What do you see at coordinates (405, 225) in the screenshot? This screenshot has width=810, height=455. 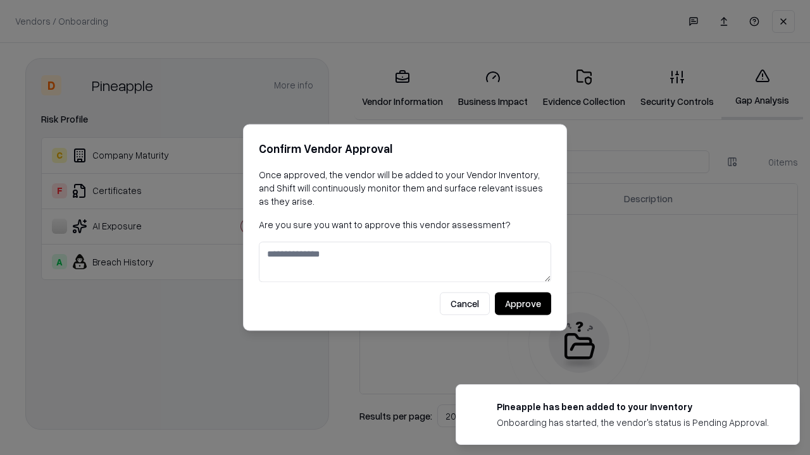 I see `p: Are you sure you want to approve this vendor assessment?` at bounding box center [405, 225].